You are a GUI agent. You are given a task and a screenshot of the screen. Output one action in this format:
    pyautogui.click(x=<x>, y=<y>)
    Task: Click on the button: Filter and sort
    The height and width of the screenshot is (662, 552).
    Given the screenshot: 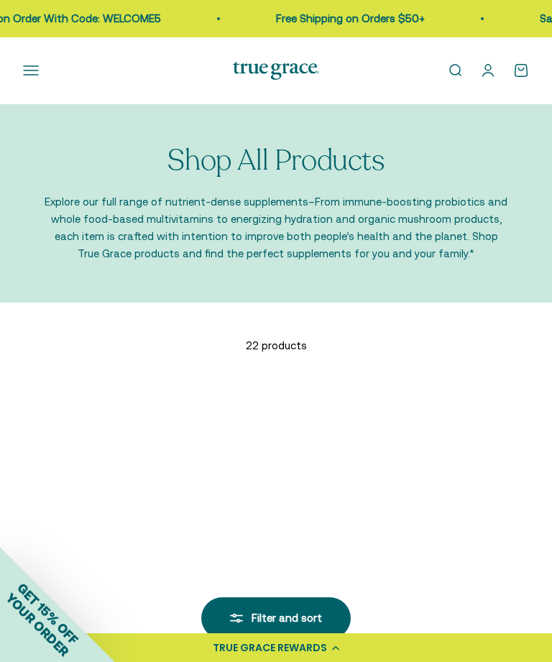 What is the action you would take?
    pyautogui.click(x=276, y=619)
    